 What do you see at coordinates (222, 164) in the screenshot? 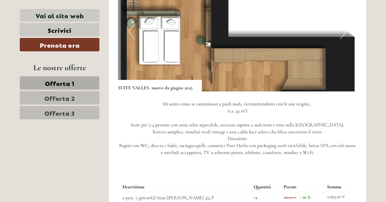
I see `button: Invia` at bounding box center [222, 164].